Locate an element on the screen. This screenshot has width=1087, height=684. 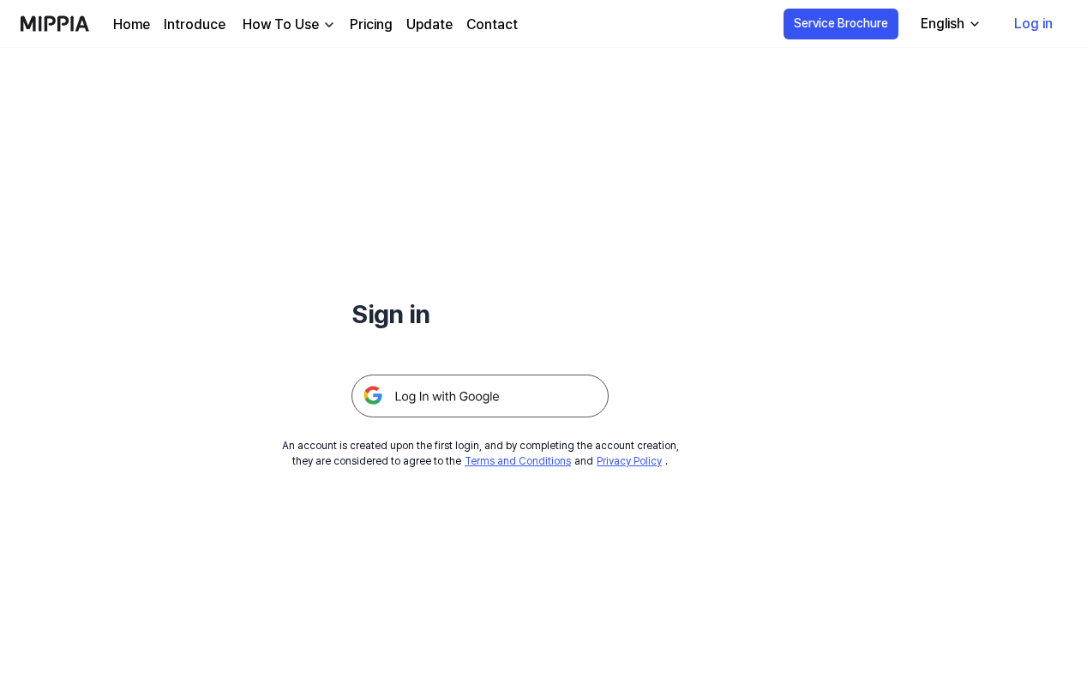
a: Service Brochure is located at coordinates (841, 24).